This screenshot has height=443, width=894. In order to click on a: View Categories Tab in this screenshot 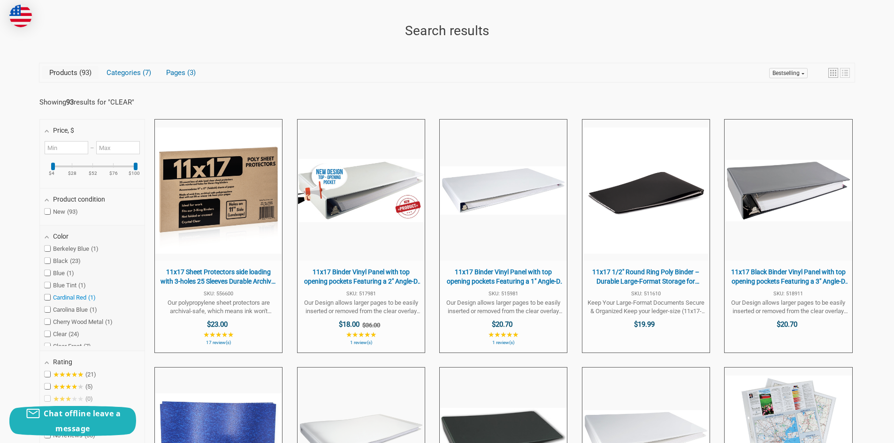, I will do `click(129, 73)`.